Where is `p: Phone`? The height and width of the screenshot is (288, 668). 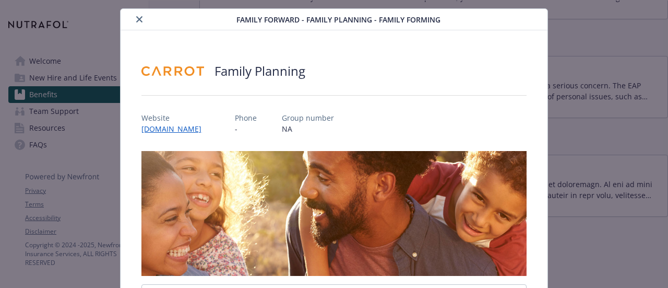
p: Phone is located at coordinates (246, 117).